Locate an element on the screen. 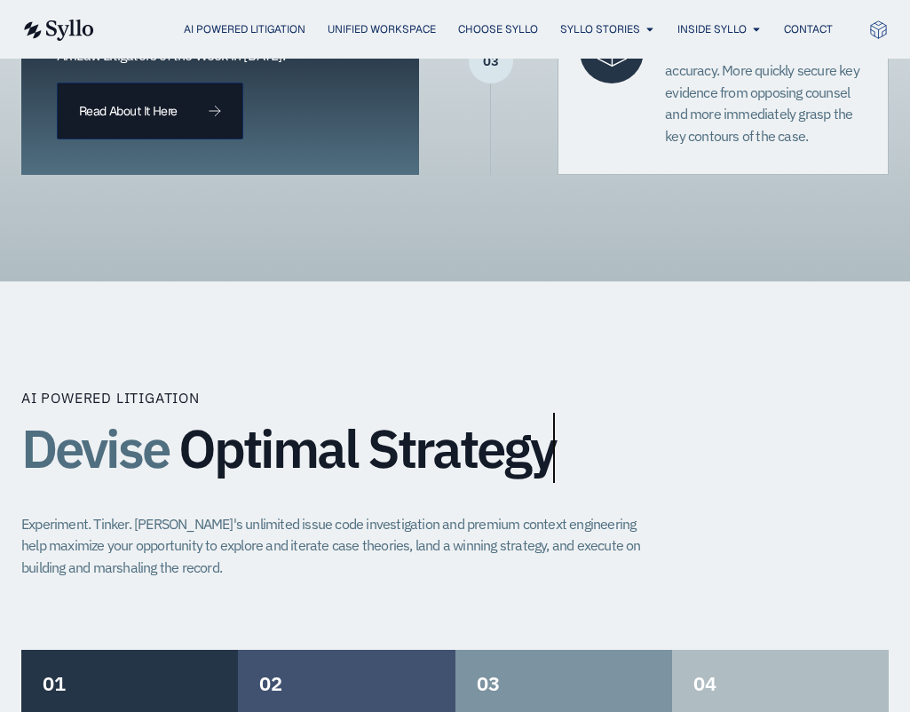 The width and height of the screenshot is (910, 712). span: Choose Syllo is located at coordinates (498, 29).